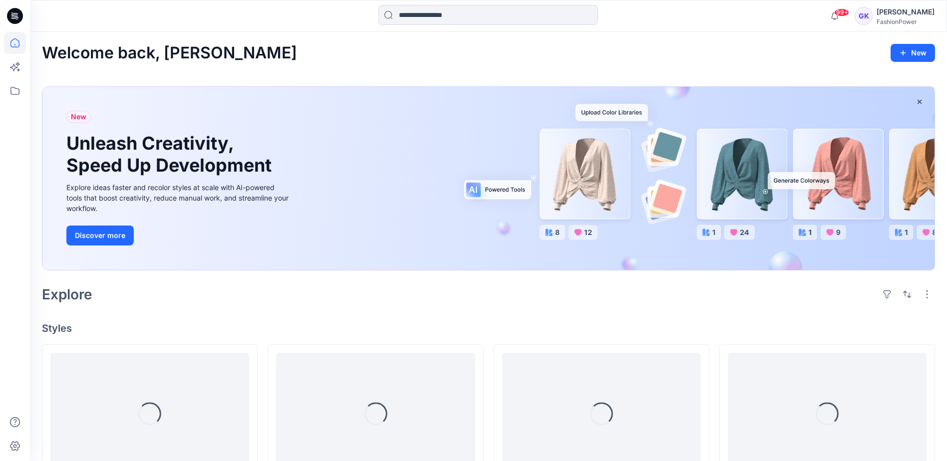 This screenshot has height=461, width=947. I want to click on span: New, so click(78, 117).